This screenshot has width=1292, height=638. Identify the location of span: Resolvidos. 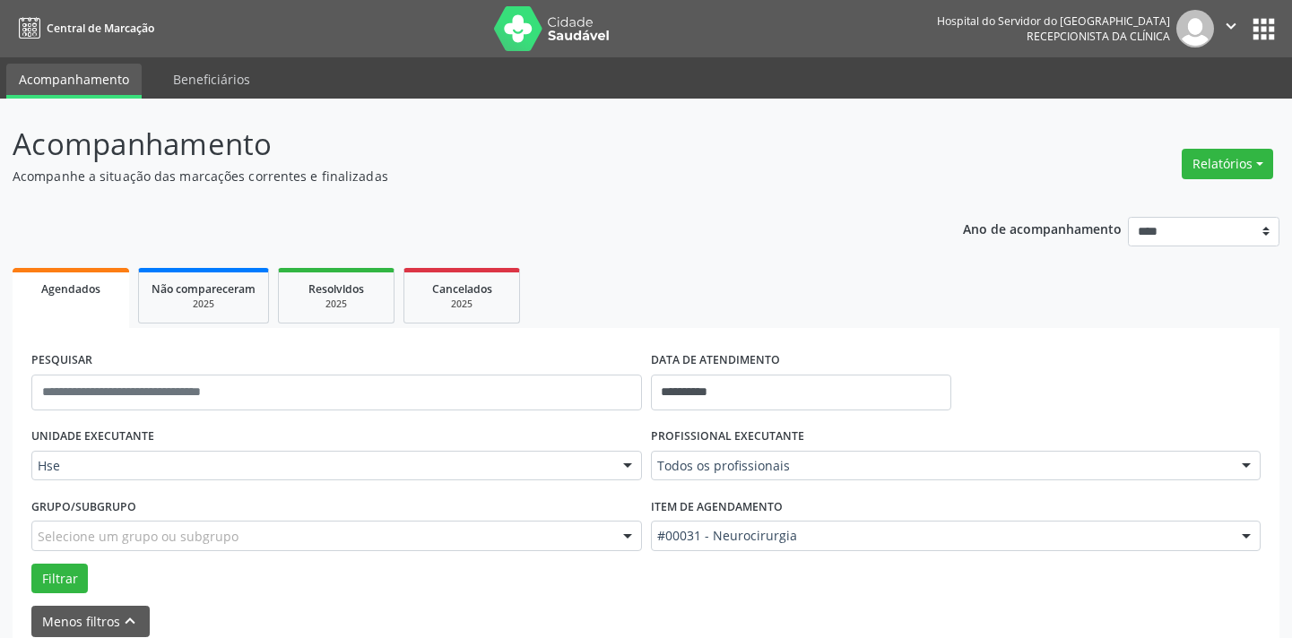
(336, 289).